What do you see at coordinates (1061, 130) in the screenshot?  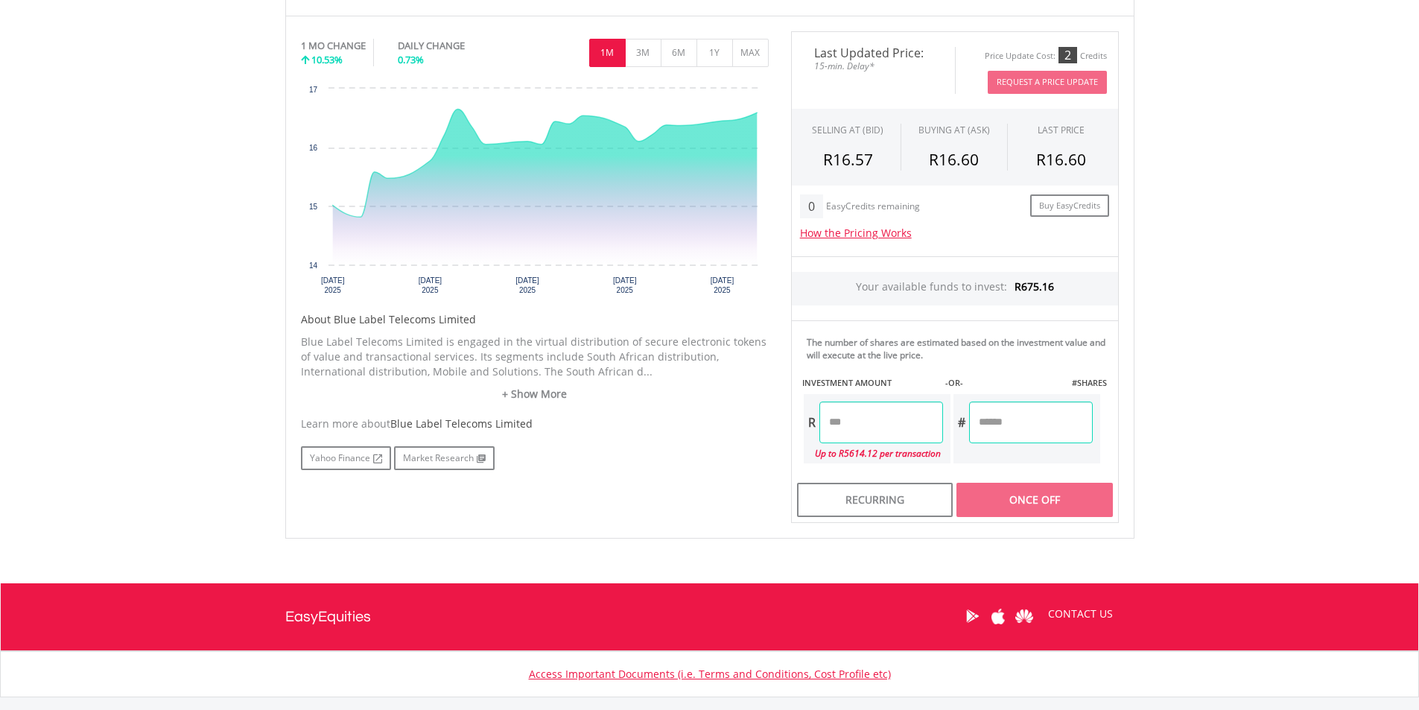 I see `div: LAST PRICE` at bounding box center [1061, 130].